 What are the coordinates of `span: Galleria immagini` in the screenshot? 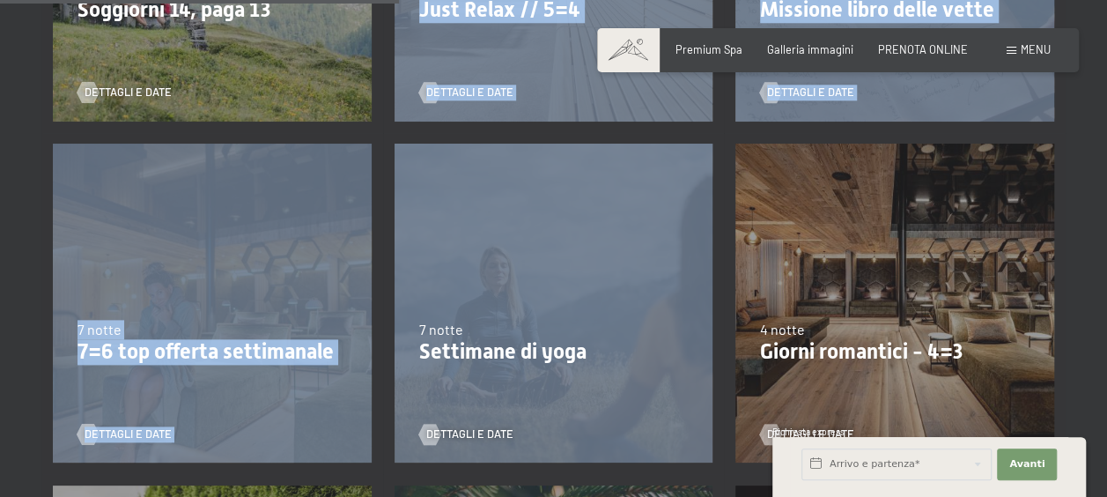 It's located at (810, 49).